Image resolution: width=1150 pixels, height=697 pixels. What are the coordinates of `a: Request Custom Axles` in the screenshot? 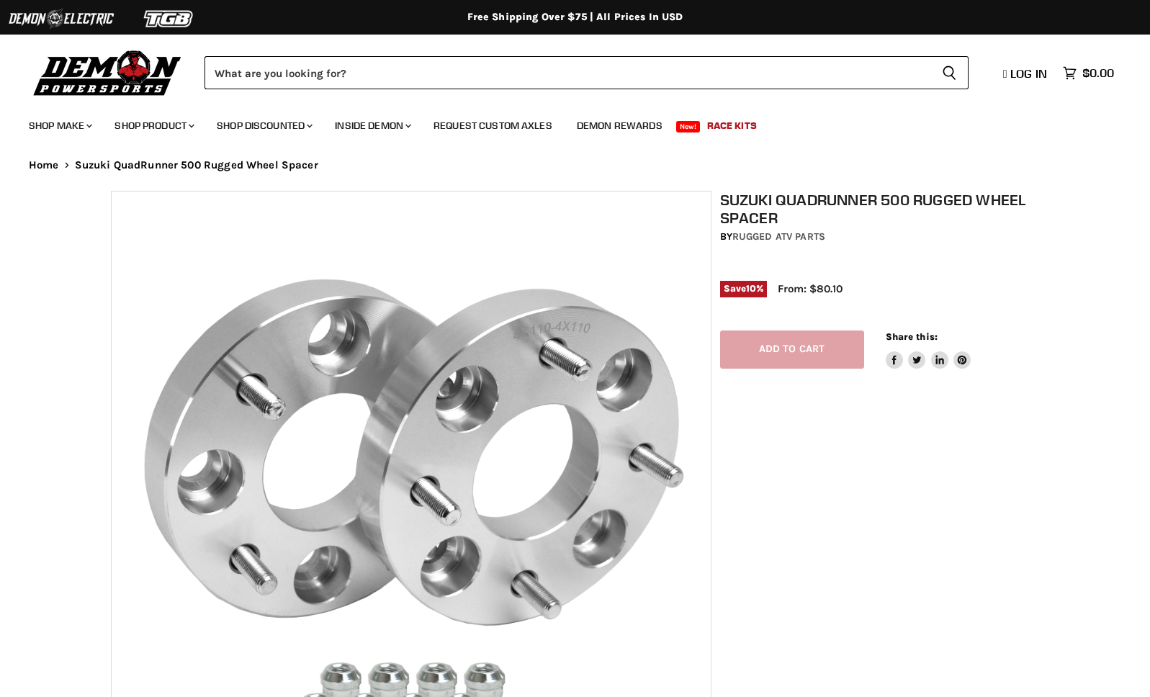 It's located at (493, 125).